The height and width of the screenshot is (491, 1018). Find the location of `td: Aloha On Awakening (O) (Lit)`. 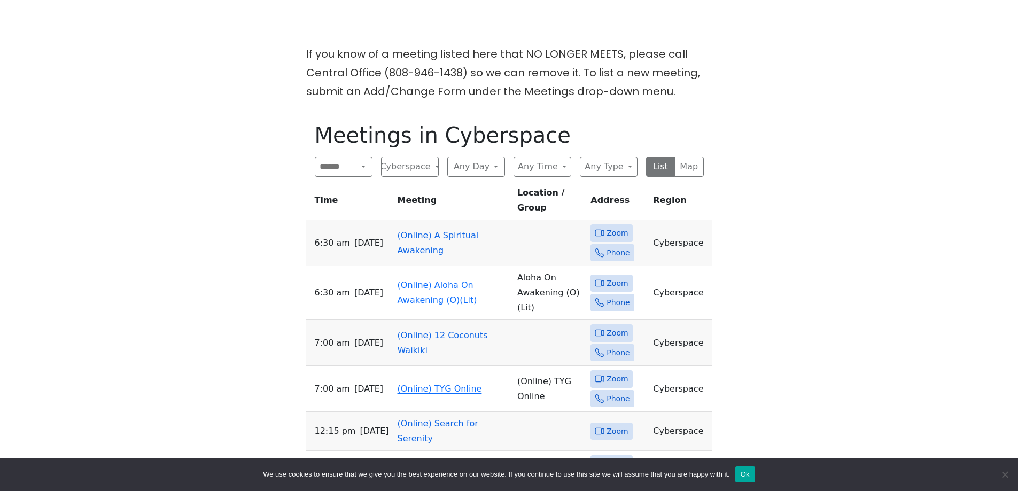

td: Aloha On Awakening (O) (Lit) is located at coordinates (549, 293).